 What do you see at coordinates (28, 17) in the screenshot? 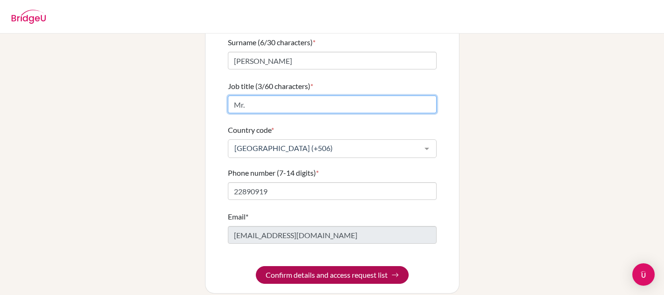
I see `img: BridgeU logo` at bounding box center [28, 17].